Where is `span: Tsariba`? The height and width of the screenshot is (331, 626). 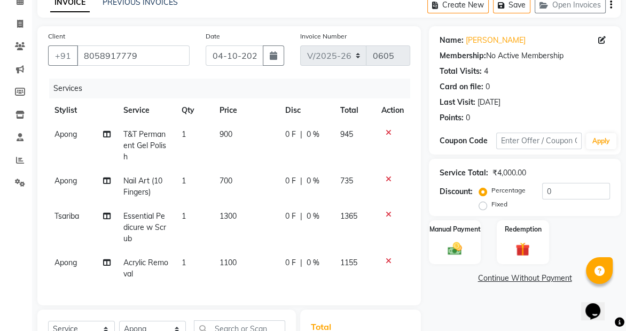
span: Tsariba is located at coordinates (67, 216).